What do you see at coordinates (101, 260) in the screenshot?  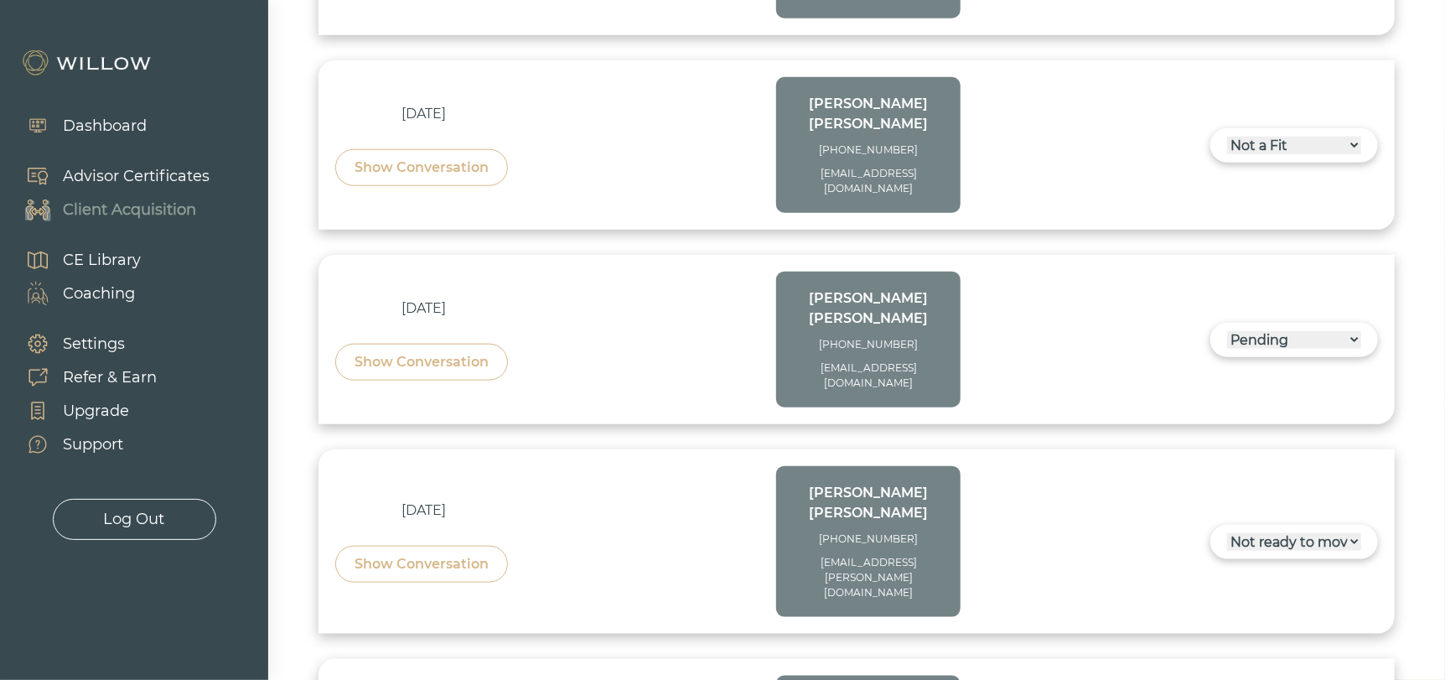 I see `div: CE Library` at bounding box center [101, 260].